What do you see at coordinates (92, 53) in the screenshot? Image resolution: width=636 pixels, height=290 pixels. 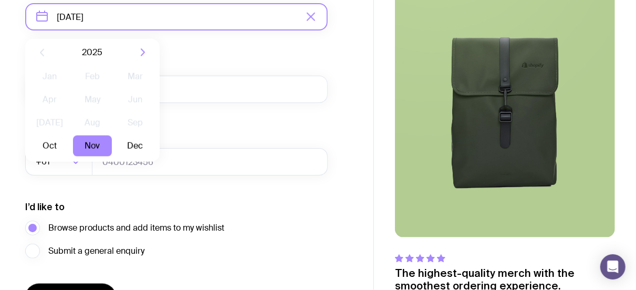 I see `span: 2025` at bounding box center [92, 53].